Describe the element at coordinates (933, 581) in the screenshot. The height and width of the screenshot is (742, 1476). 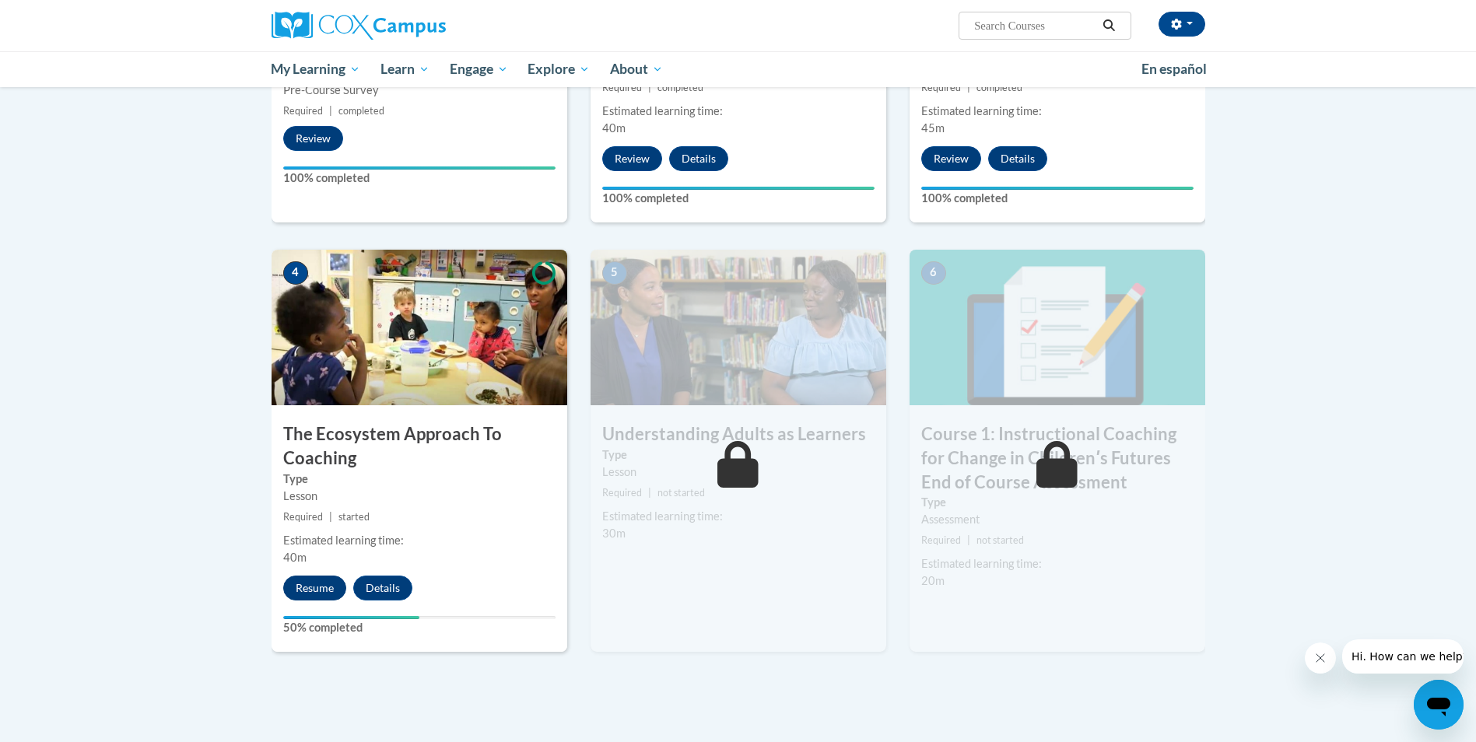
I see `span: 20m` at that location.